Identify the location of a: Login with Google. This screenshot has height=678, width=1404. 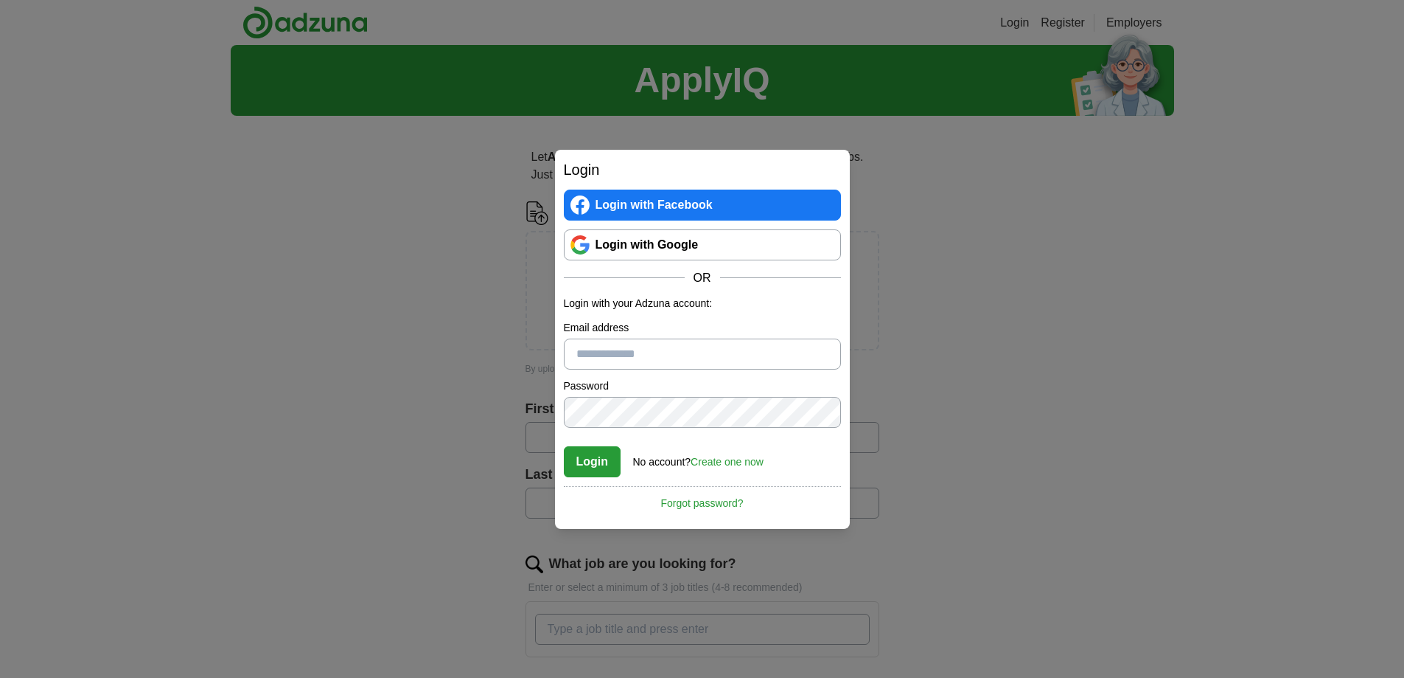
(703, 245).